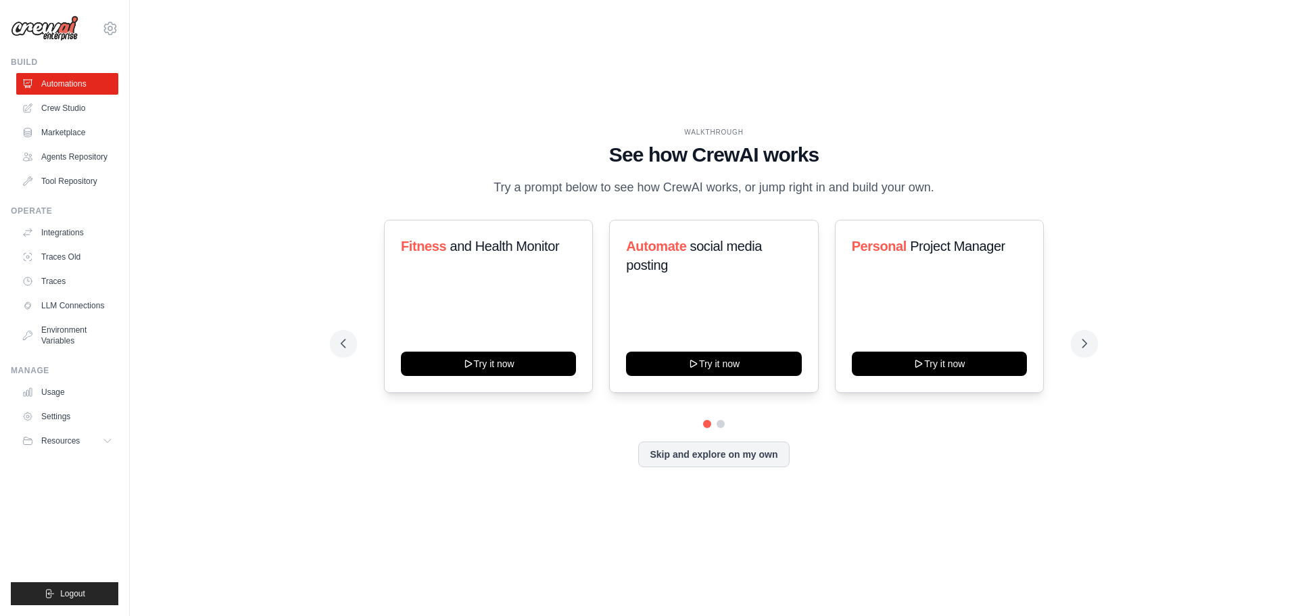 The height and width of the screenshot is (616, 1298). I want to click on a: Traces Old, so click(67, 257).